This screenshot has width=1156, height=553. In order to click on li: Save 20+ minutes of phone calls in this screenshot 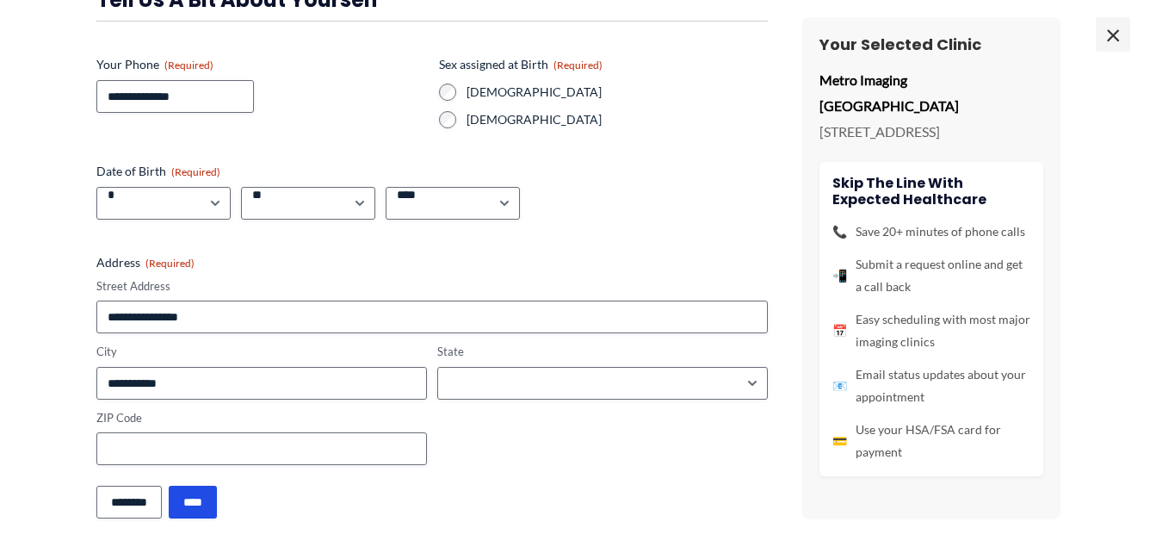, I will do `click(932, 231)`.